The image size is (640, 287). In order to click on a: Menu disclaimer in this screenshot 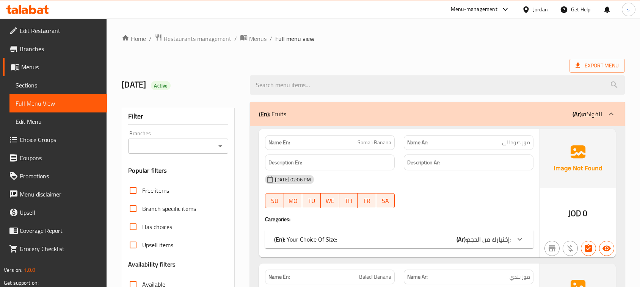, I will do `click(55, 194)`.